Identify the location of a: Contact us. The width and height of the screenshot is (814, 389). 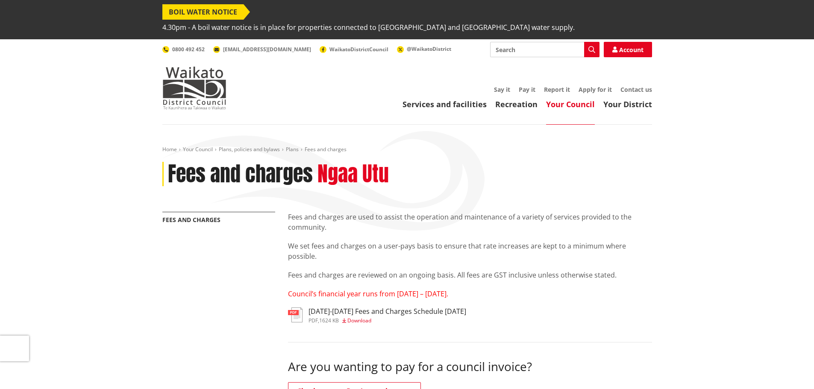
(636, 89).